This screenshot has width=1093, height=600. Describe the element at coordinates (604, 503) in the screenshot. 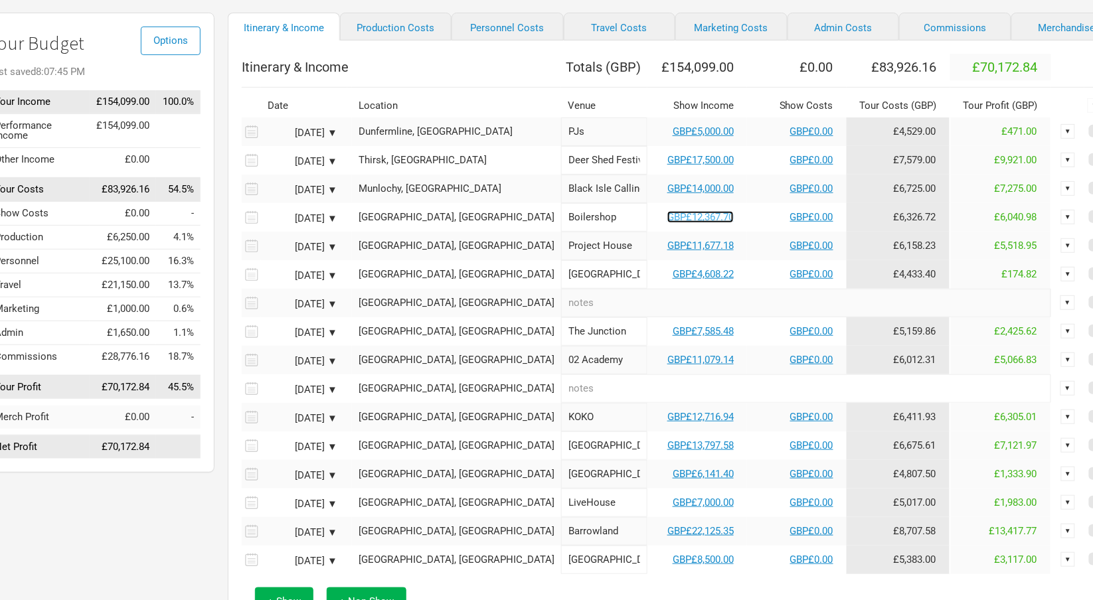

I see `input: LiveHouse` at that location.